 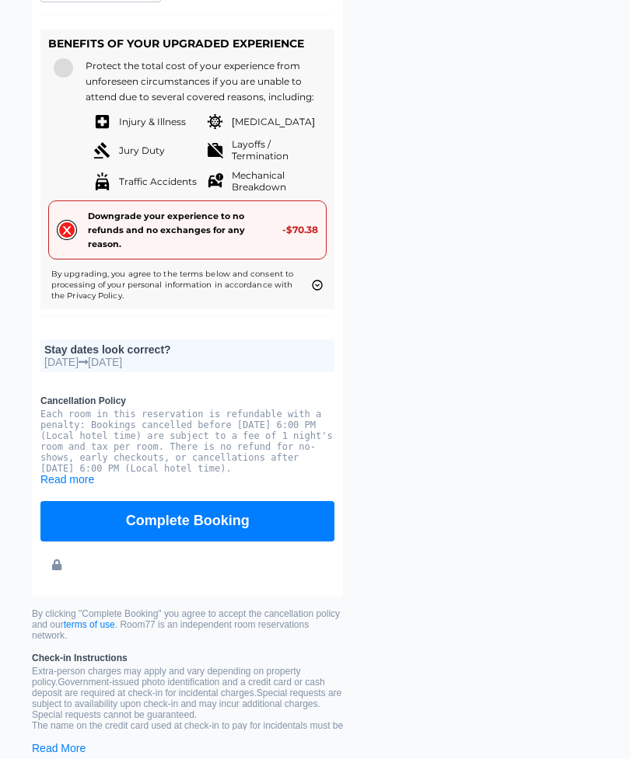 What do you see at coordinates (187, 658) in the screenshot?
I see `b: Check-in Instructions` at bounding box center [187, 658].